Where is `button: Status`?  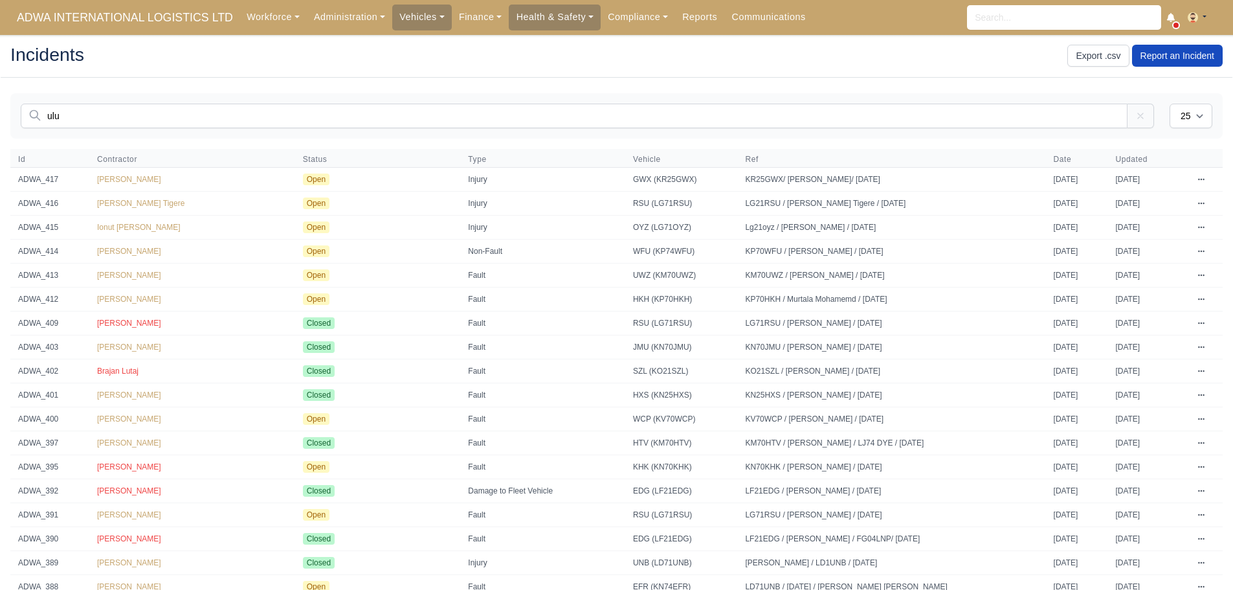
button: Status is located at coordinates (320, 159).